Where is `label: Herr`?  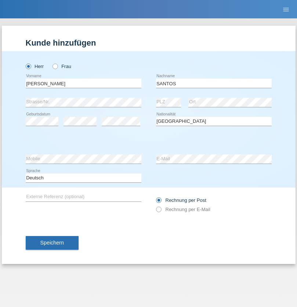 label: Herr is located at coordinates (35, 66).